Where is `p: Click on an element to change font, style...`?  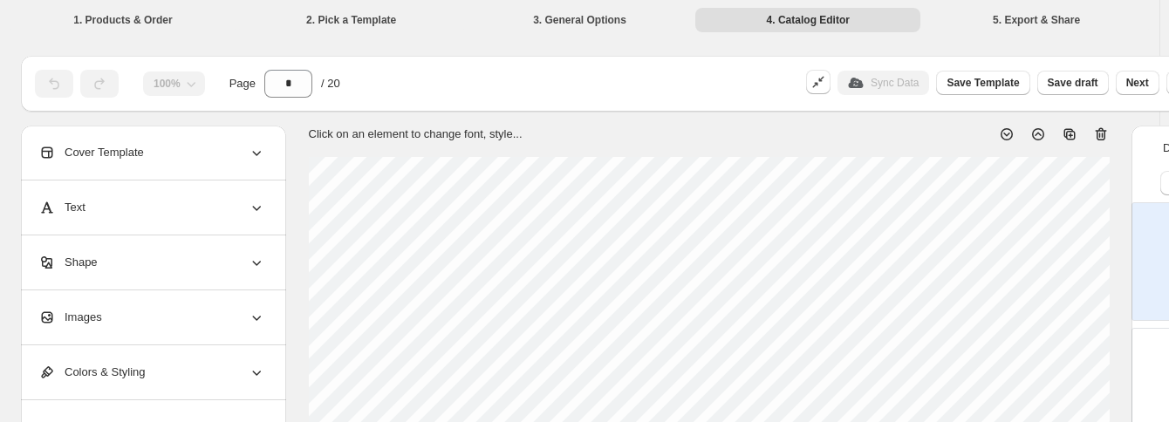
p: Click on an element to change font, style... is located at coordinates (415, 134).